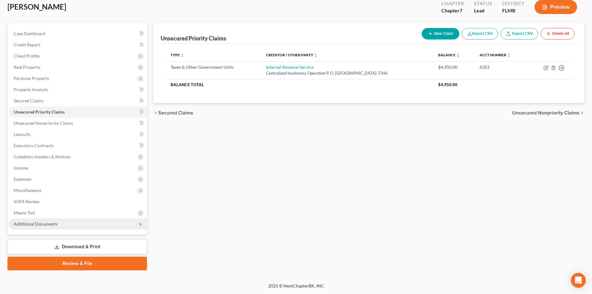 This screenshot has height=294, width=592. I want to click on a: Acct Number unfold_more, so click(495, 55).